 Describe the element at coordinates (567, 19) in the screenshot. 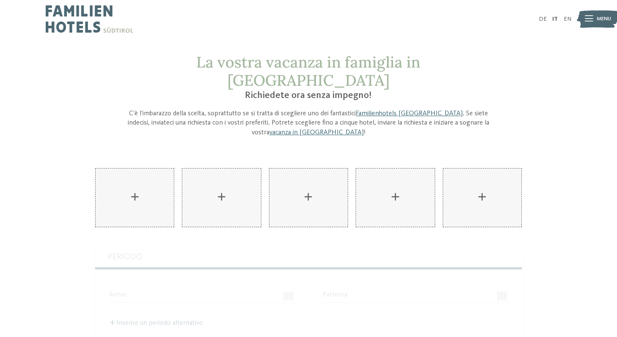

I see `a: EN` at that location.